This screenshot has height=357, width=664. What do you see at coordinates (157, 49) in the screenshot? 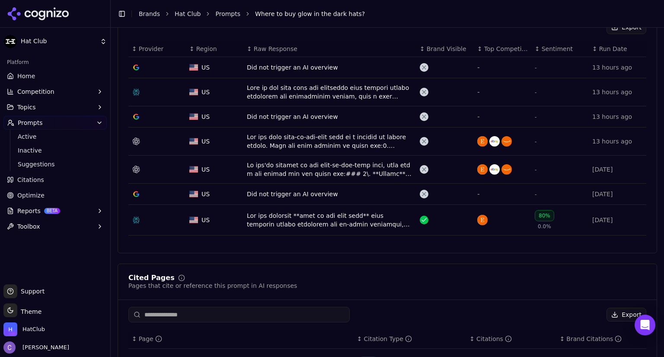
I see `div: ↕Provider` at bounding box center [157, 49].